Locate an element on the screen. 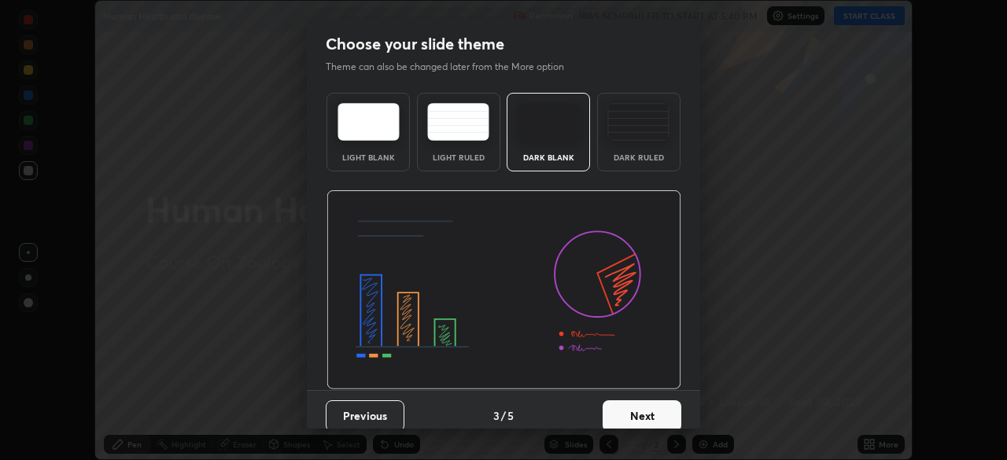 This screenshot has height=460, width=1007. img: lightRuledTheme.5fabf969.svg is located at coordinates (458, 122).